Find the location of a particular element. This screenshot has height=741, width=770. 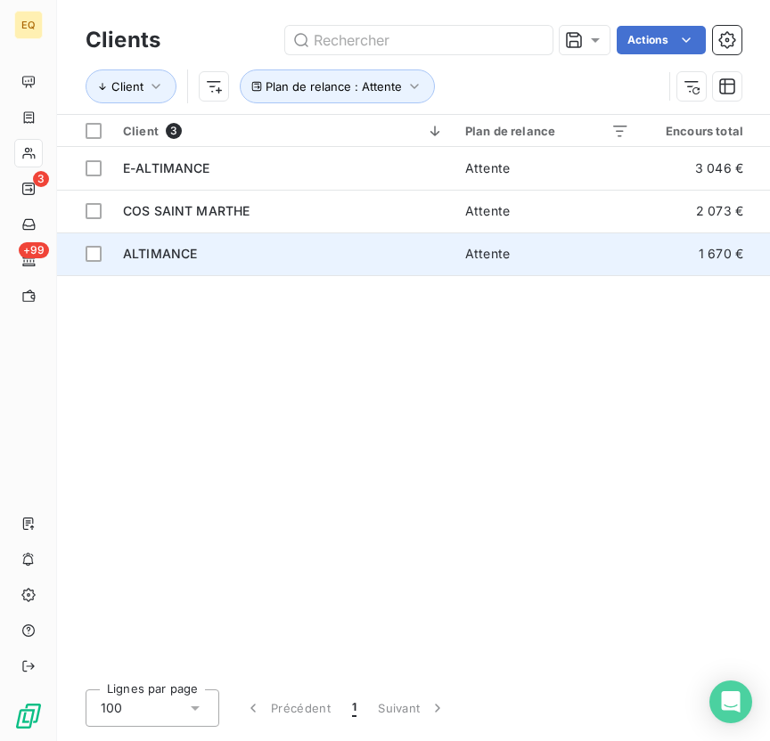

span: Plan de relance : Attente is located at coordinates (333, 86).